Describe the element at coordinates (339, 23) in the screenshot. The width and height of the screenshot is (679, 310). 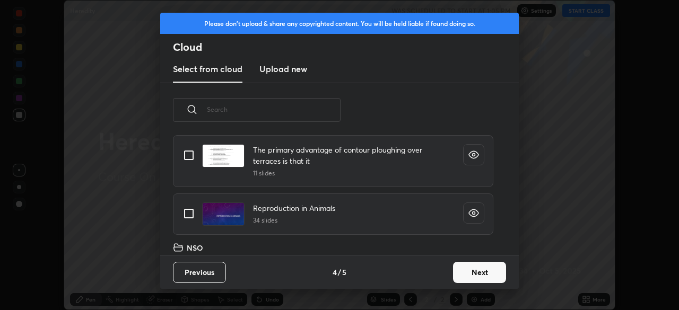
I see `div: Please don't upload & share any copyrighted content. You will be held liable if found doing so.` at that location.